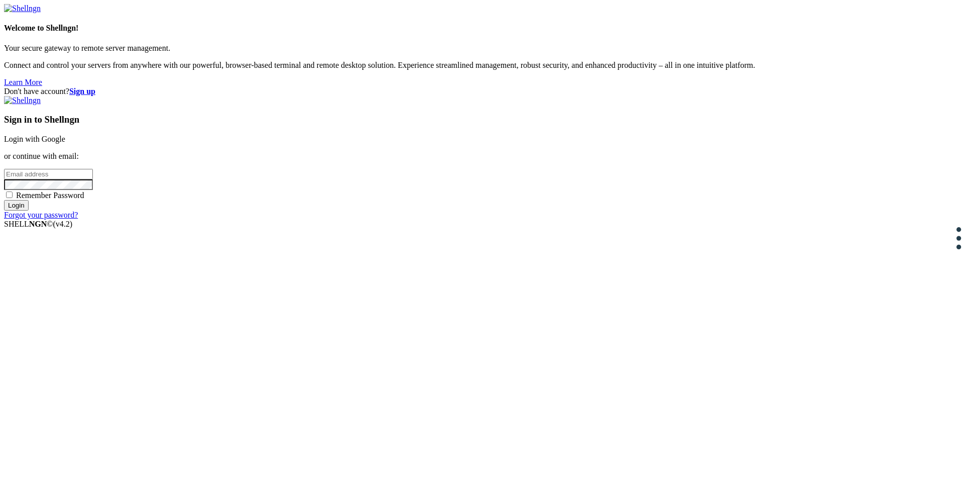 This screenshot has width=964, height=479. What do you see at coordinates (482, 91) in the screenshot?
I see `div: Don't have account?` at bounding box center [482, 91].